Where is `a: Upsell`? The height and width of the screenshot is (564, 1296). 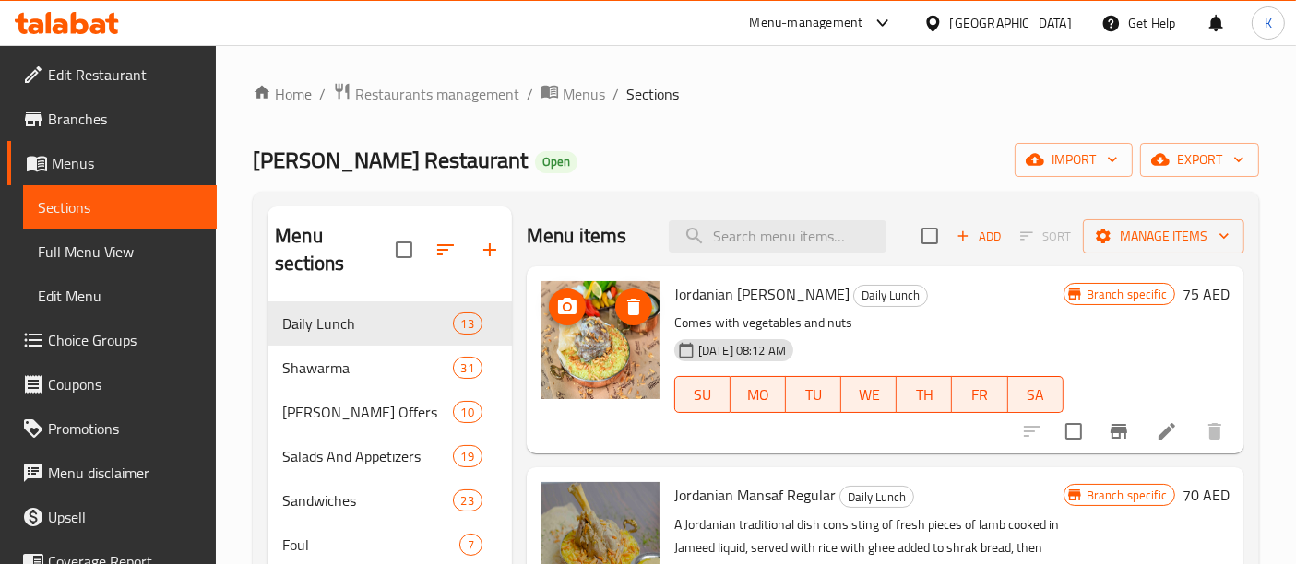 a: Upsell is located at coordinates (112, 517).